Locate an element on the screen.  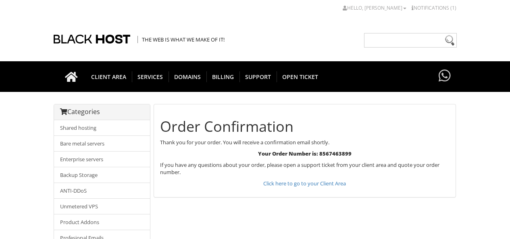
span: Support is located at coordinates (258, 77).